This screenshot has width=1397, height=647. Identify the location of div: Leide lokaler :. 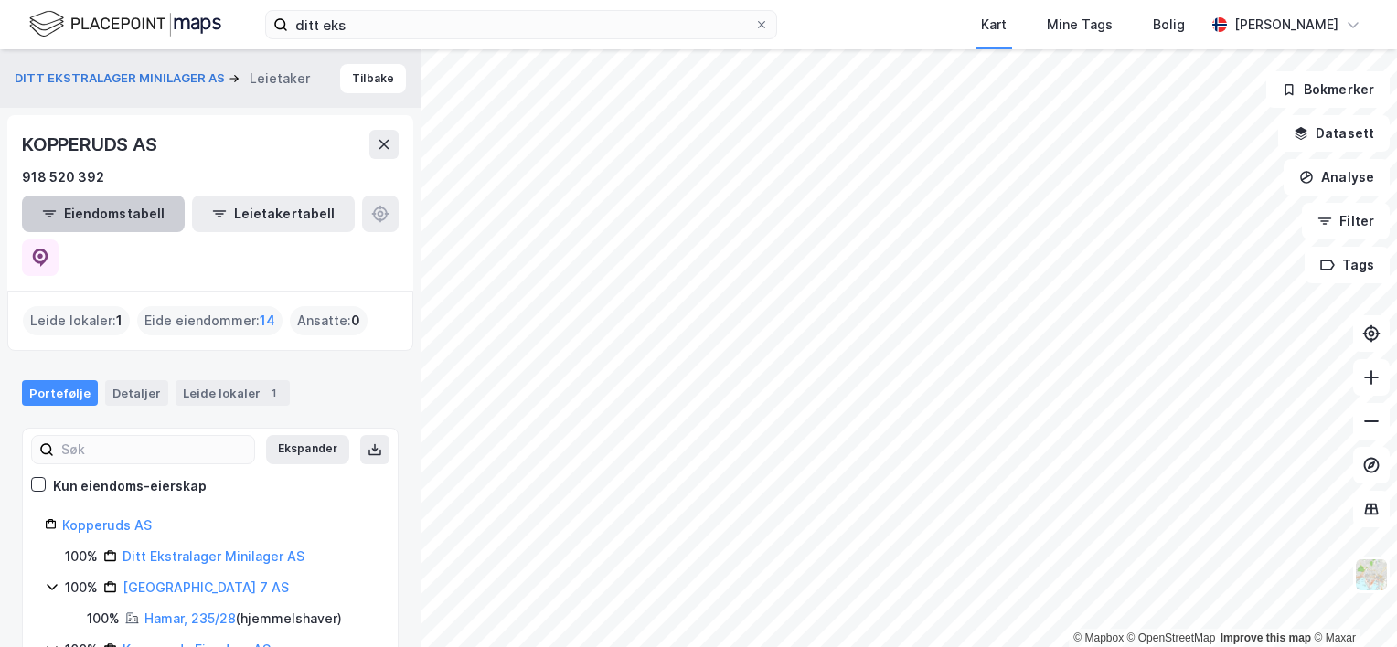
(76, 321).